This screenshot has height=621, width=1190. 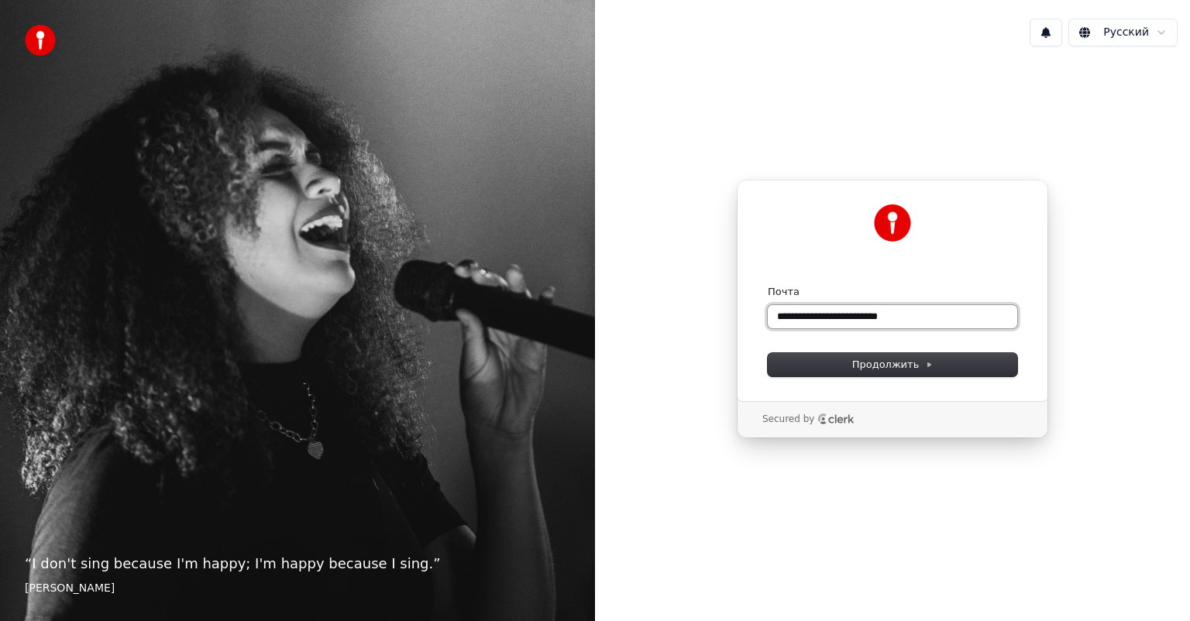 What do you see at coordinates (892, 365) in the screenshot?
I see `span: Продолжить` at bounding box center [892, 365].